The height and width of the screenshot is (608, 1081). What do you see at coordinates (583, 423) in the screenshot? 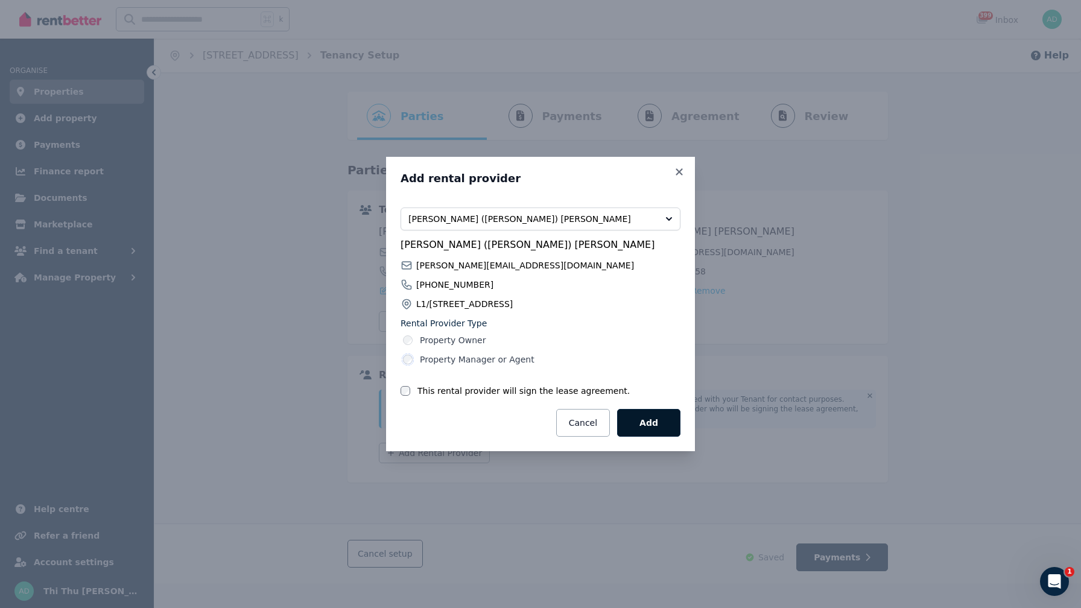
I see `button: Cancel` at bounding box center [583, 423].